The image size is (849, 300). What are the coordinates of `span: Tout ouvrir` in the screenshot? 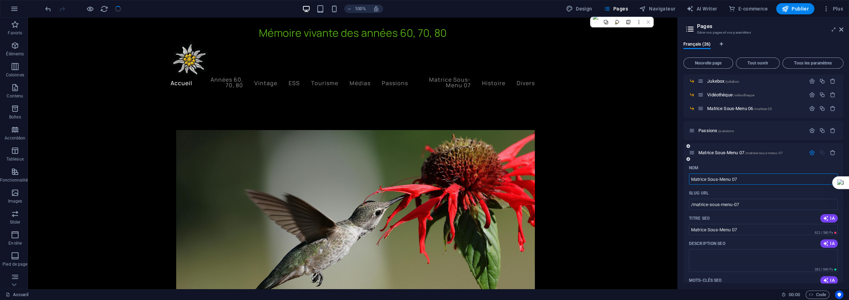 It's located at (758, 63).